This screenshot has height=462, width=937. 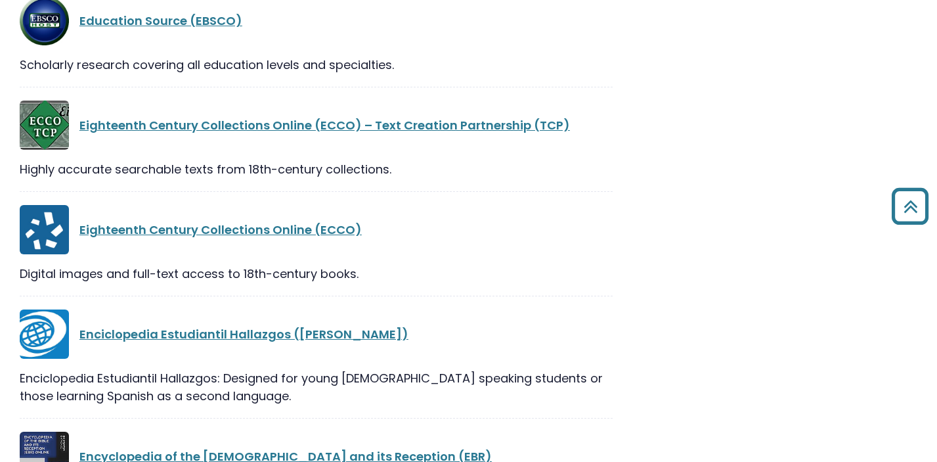 What do you see at coordinates (316, 64) in the screenshot?
I see `div: Scholarly research covering all education levels and specialties.` at bounding box center [316, 64].